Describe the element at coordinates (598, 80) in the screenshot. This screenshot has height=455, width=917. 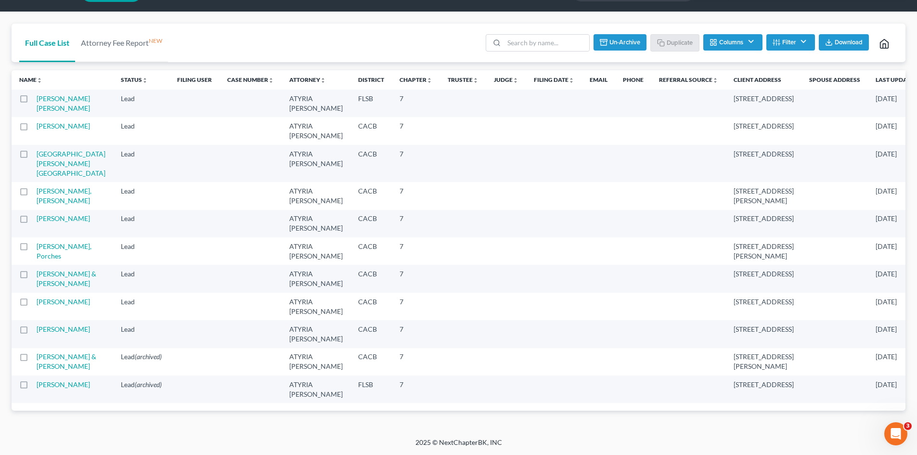
I see `th: Email` at that location.